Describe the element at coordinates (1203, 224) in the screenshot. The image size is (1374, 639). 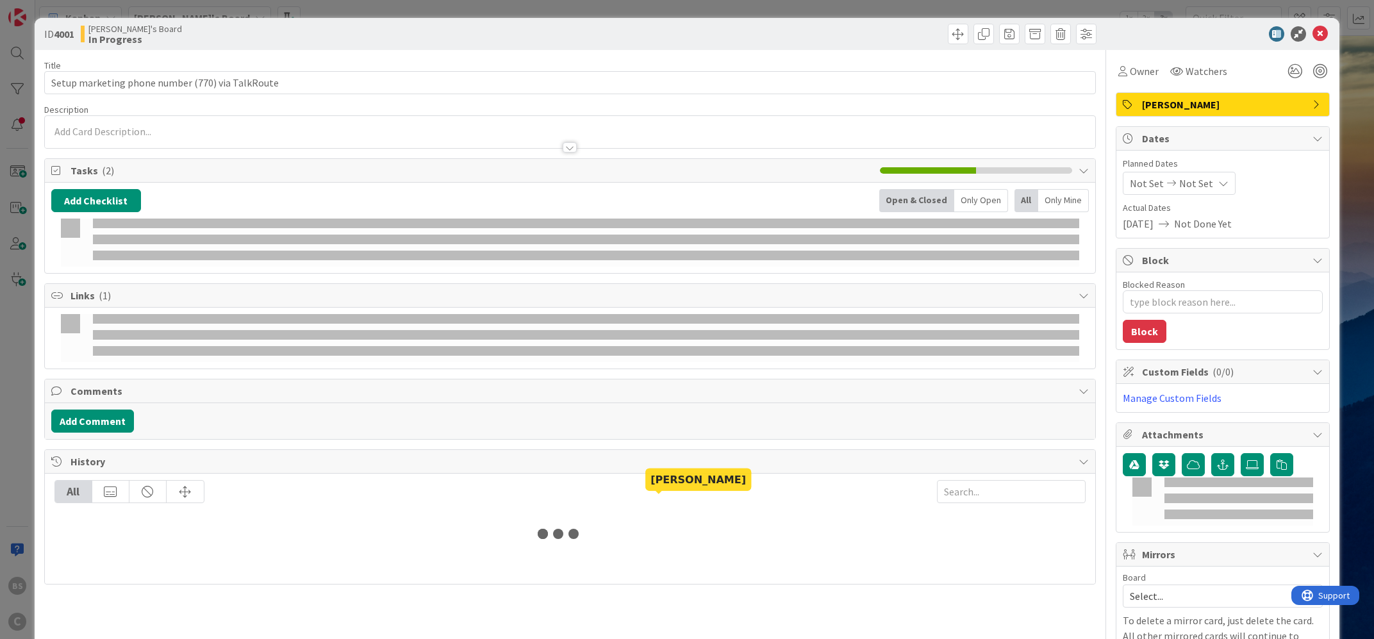
I see `span: Not Done Yet` at that location.